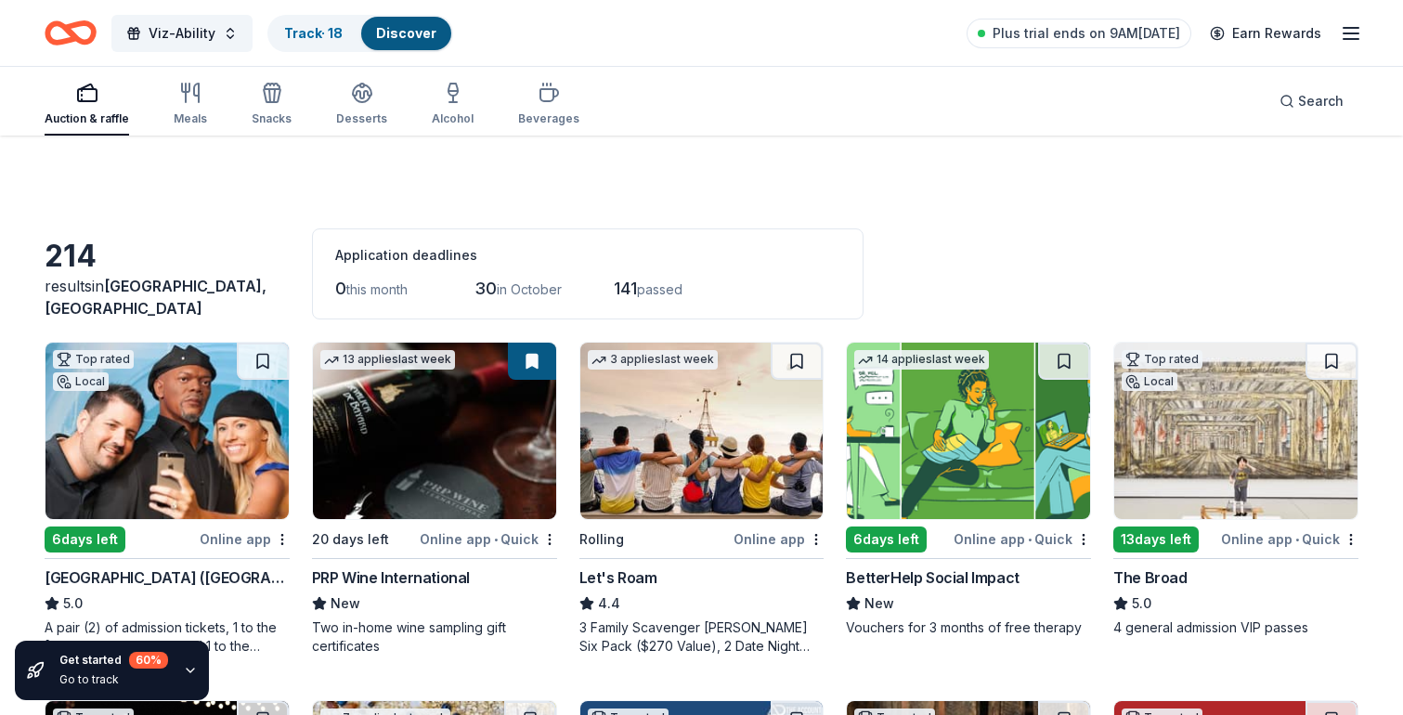  What do you see at coordinates (1149, 577) in the screenshot?
I see `div: The Broad` at bounding box center [1149, 577].